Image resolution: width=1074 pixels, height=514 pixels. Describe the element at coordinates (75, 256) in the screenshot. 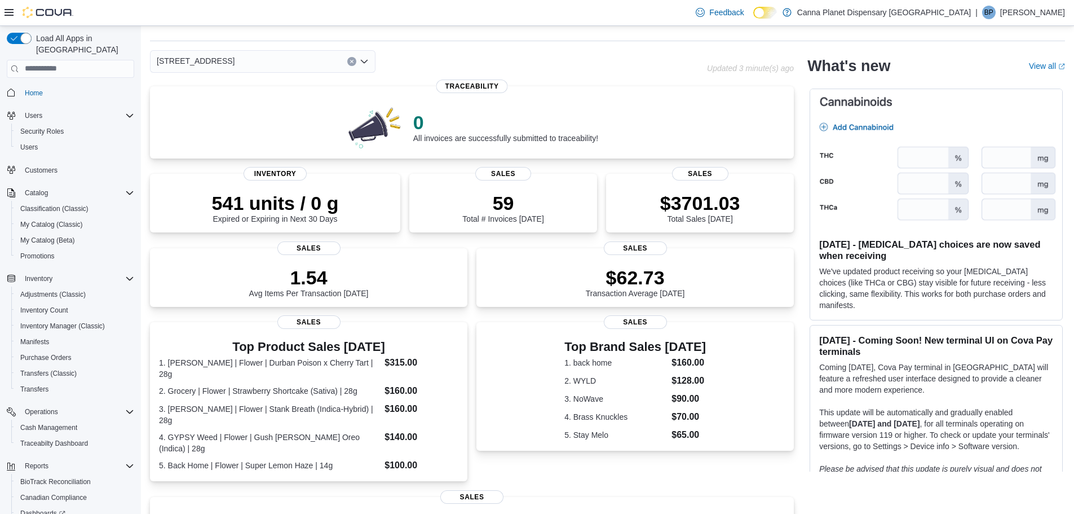

I see `span: Promotions` at that location.